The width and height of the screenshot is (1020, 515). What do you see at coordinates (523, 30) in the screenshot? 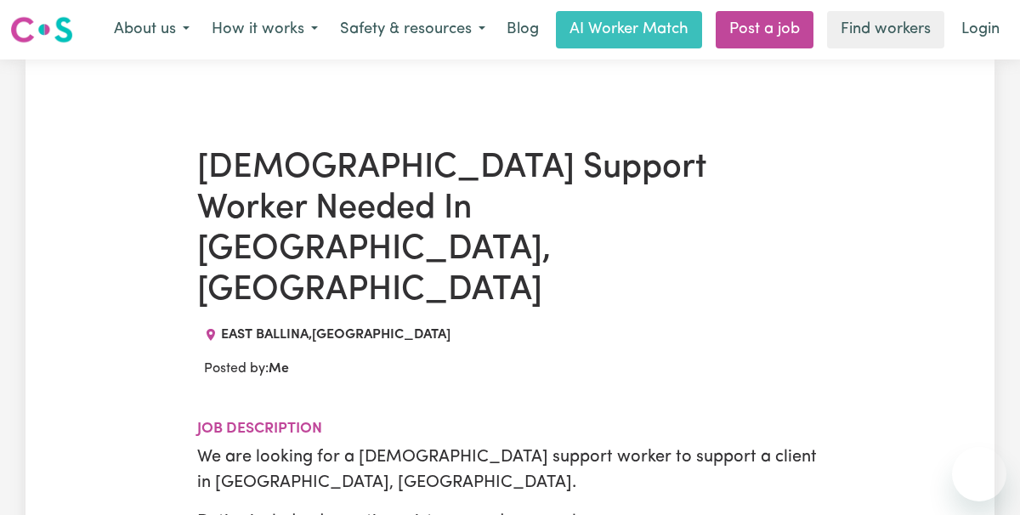
I see `a: Blog` at bounding box center [523, 30].